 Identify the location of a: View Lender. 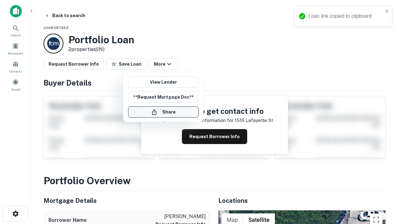
(163, 82).